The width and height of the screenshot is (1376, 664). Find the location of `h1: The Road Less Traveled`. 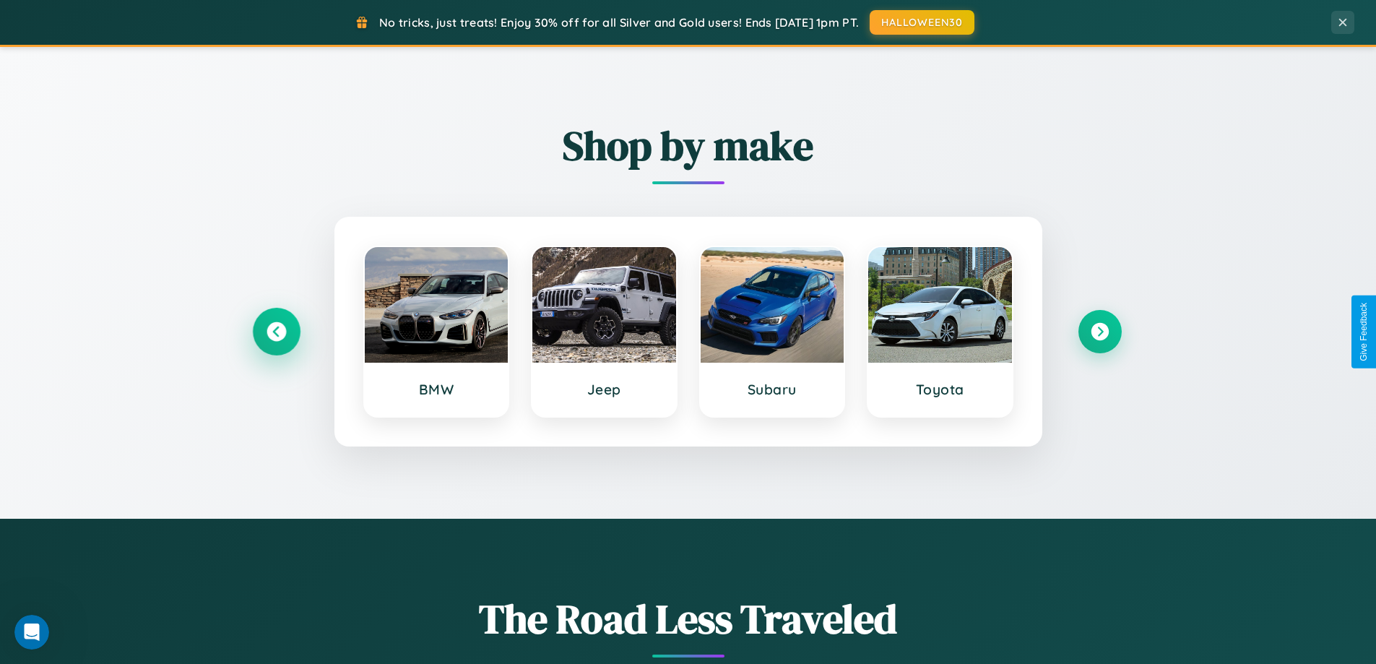

h1: The Road Less Traveled is located at coordinates (688, 618).